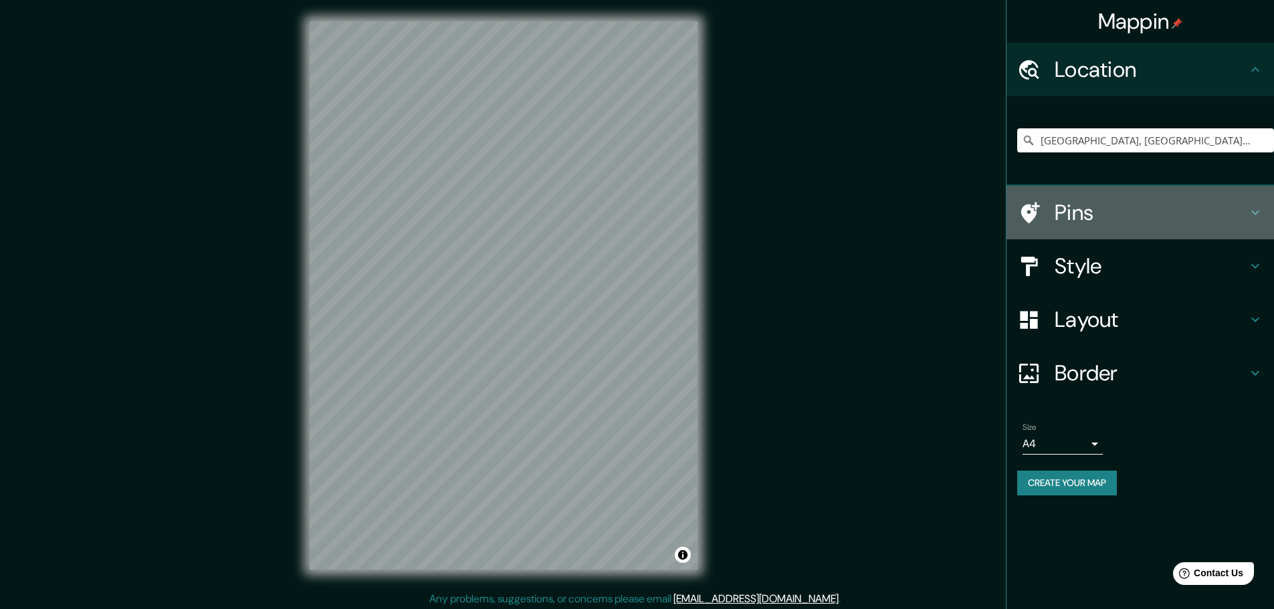 This screenshot has width=1274, height=609. I want to click on div: Layout, so click(1140, 320).